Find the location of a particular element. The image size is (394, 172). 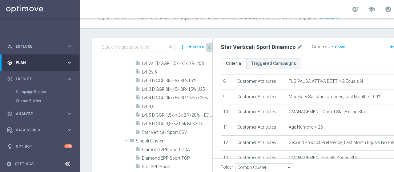

span: FLG PAUSA ATTIVA BETTING Equals N is located at coordinates (326, 81).